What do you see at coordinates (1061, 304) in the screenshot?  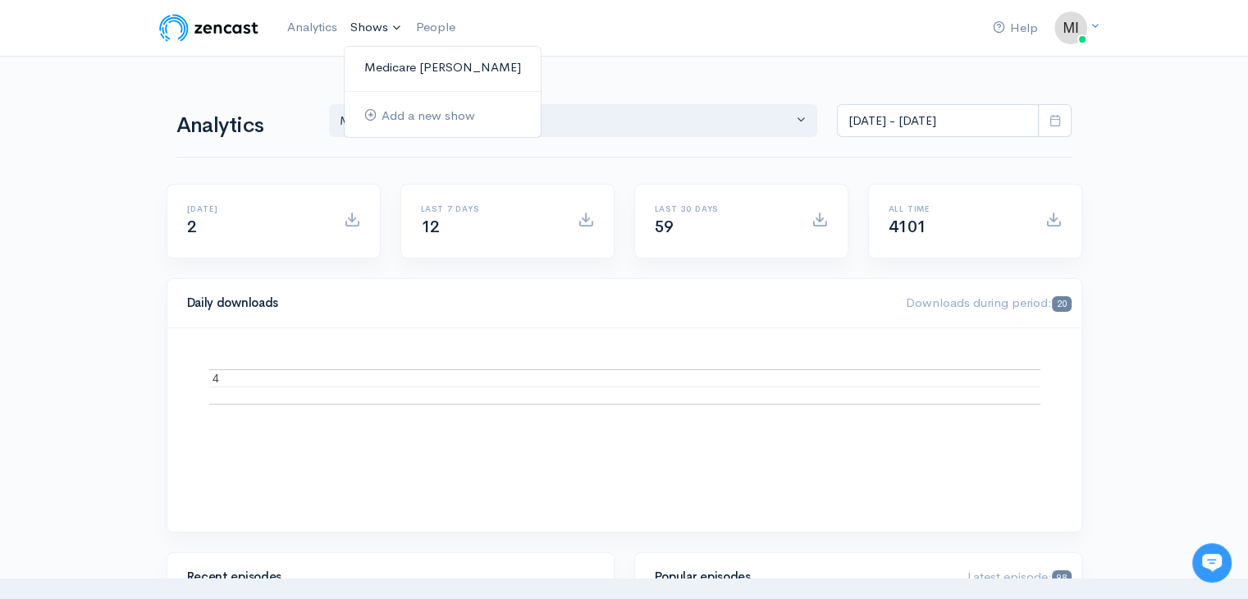 I see `span: 20` at bounding box center [1061, 304].